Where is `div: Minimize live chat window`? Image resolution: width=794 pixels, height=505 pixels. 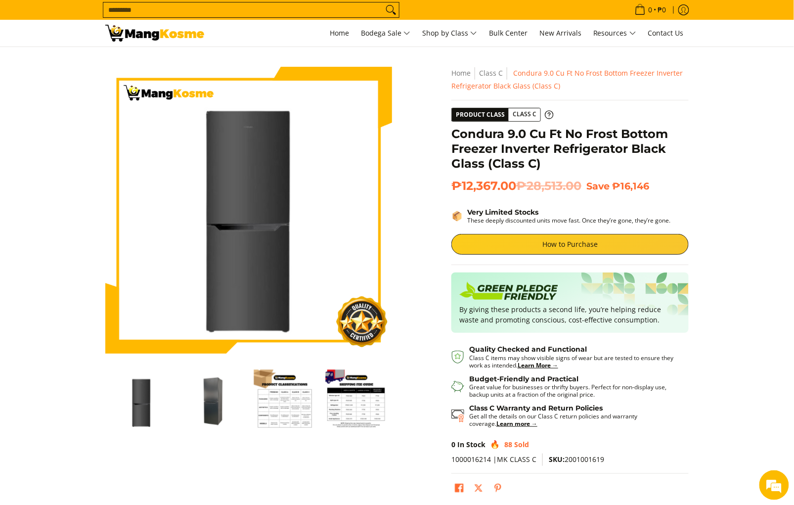 div: Minimize live chat window is located at coordinates (174, 17).